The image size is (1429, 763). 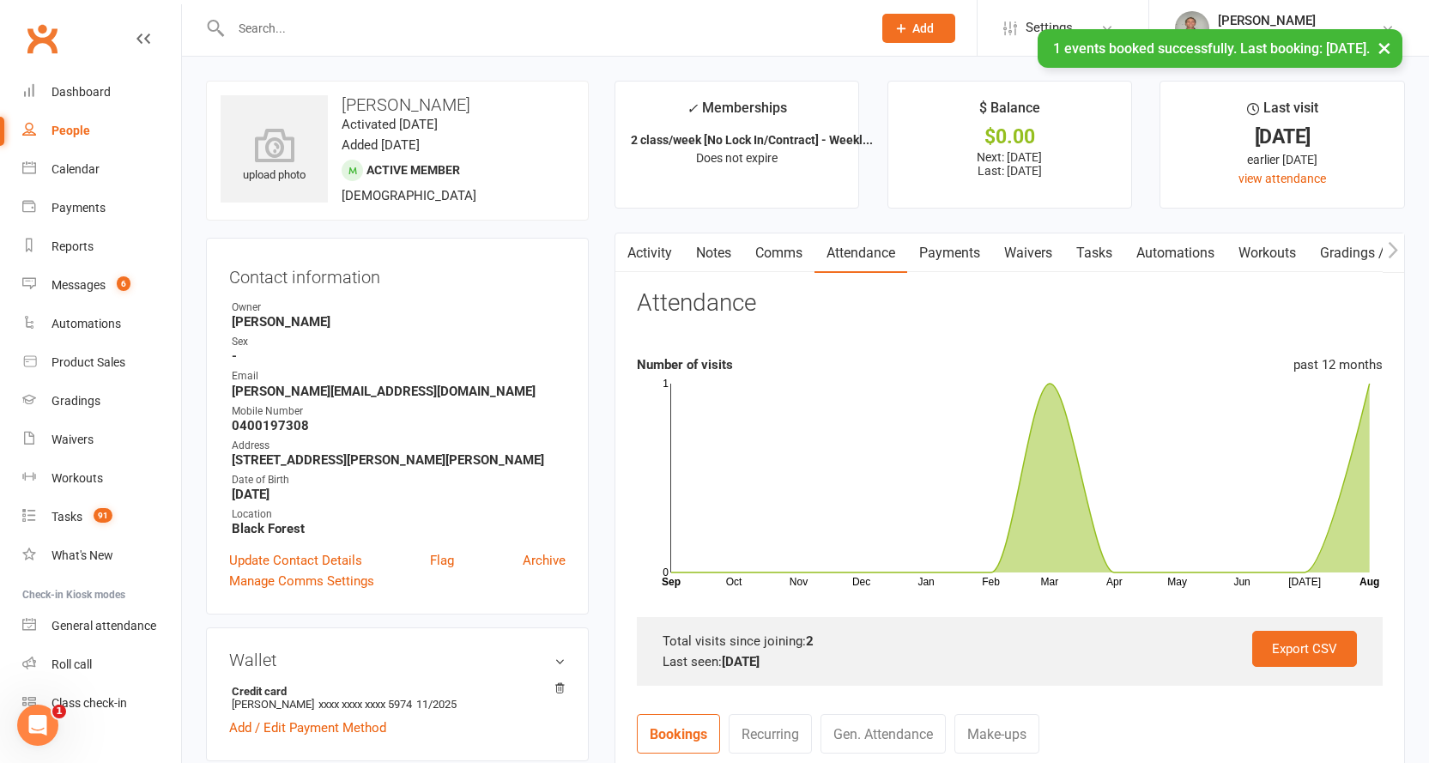 I want to click on a: Tasks, so click(x=1094, y=253).